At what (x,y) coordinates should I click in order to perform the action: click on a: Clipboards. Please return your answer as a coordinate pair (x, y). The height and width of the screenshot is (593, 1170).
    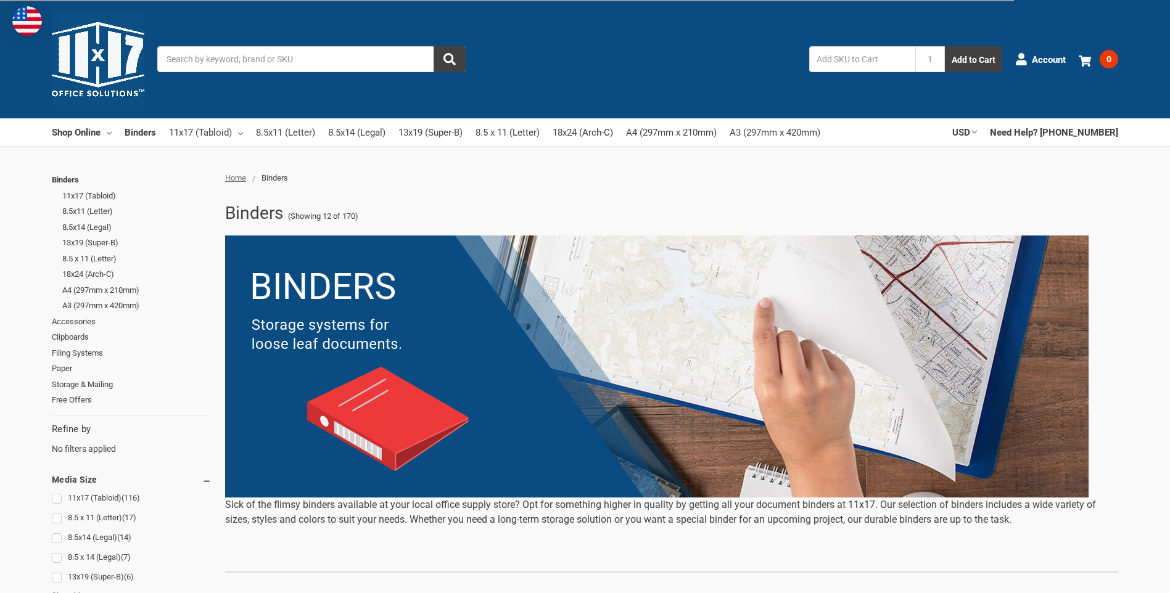
    Looking at the image, I should click on (131, 337).